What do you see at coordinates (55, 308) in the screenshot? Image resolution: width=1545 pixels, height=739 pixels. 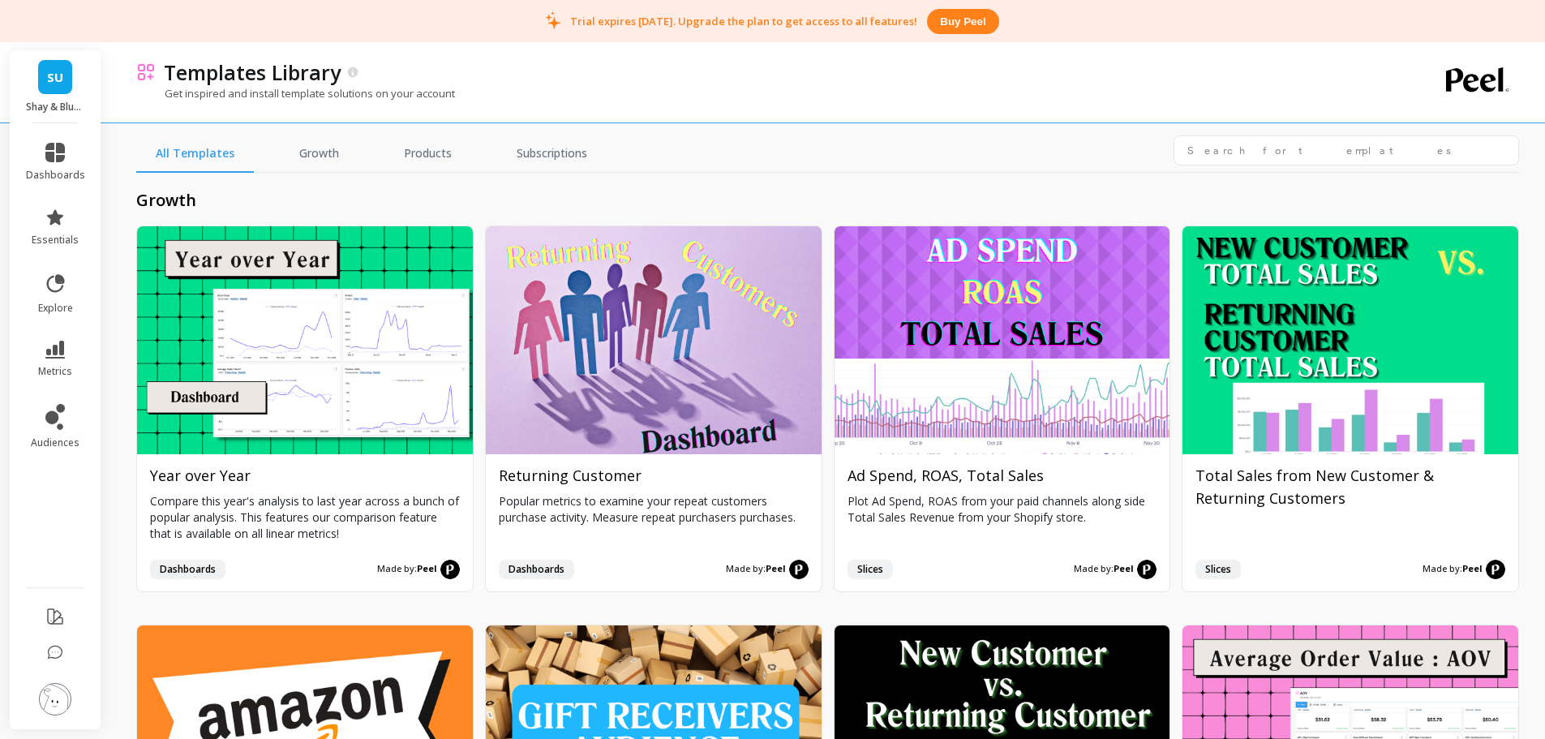 I see `span: explore` at bounding box center [55, 308].